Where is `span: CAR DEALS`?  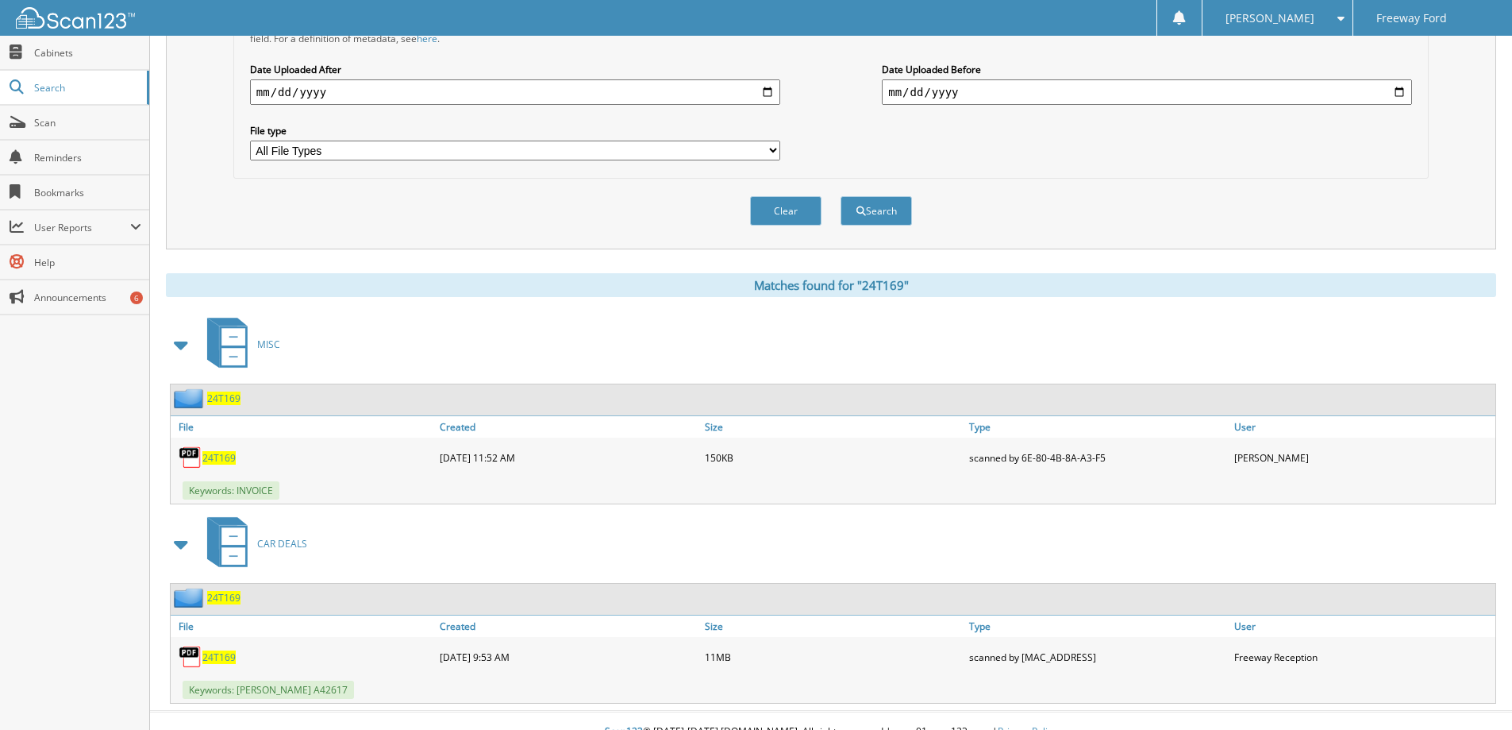 span: CAR DEALS is located at coordinates (282, 543).